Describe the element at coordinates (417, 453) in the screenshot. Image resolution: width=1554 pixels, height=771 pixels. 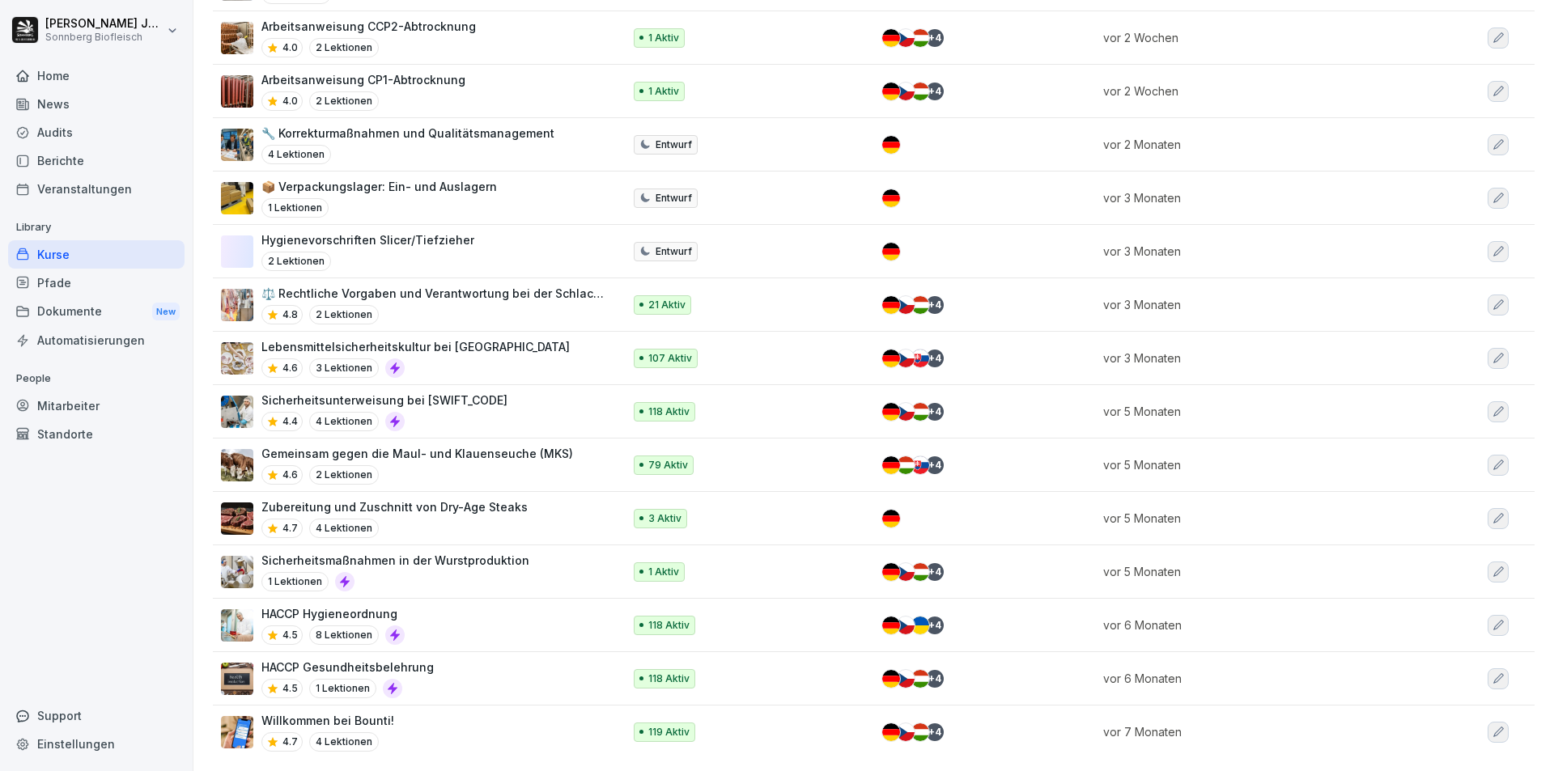
I see `p: Gemeinsam gegen die Maul- und Klauenseuche (MKS)` at that location.